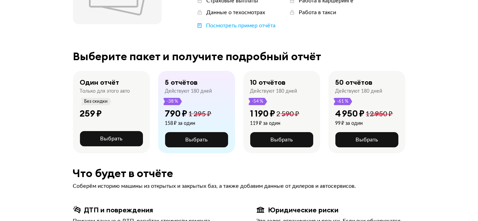 This screenshot has height=221, width=478. Describe the element at coordinates (105, 91) in the screenshot. I see `div: Только для этого авто` at that location.